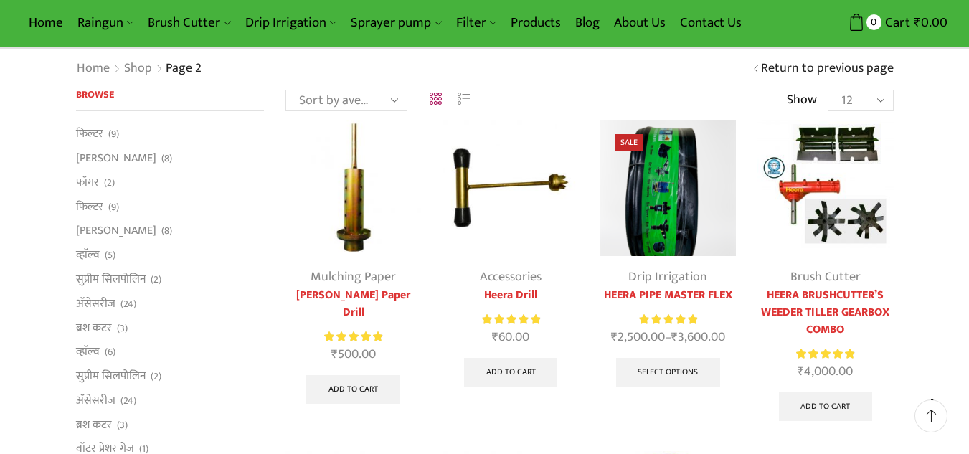 The image size is (969, 454). Describe the element at coordinates (476, 22) in the screenshot. I see `a: Filter` at that location.